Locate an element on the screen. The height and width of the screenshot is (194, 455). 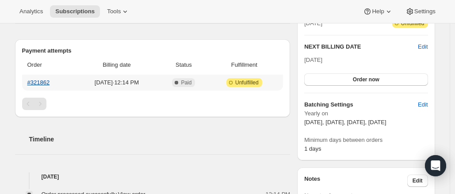
span: Settings is located at coordinates (425, 11).